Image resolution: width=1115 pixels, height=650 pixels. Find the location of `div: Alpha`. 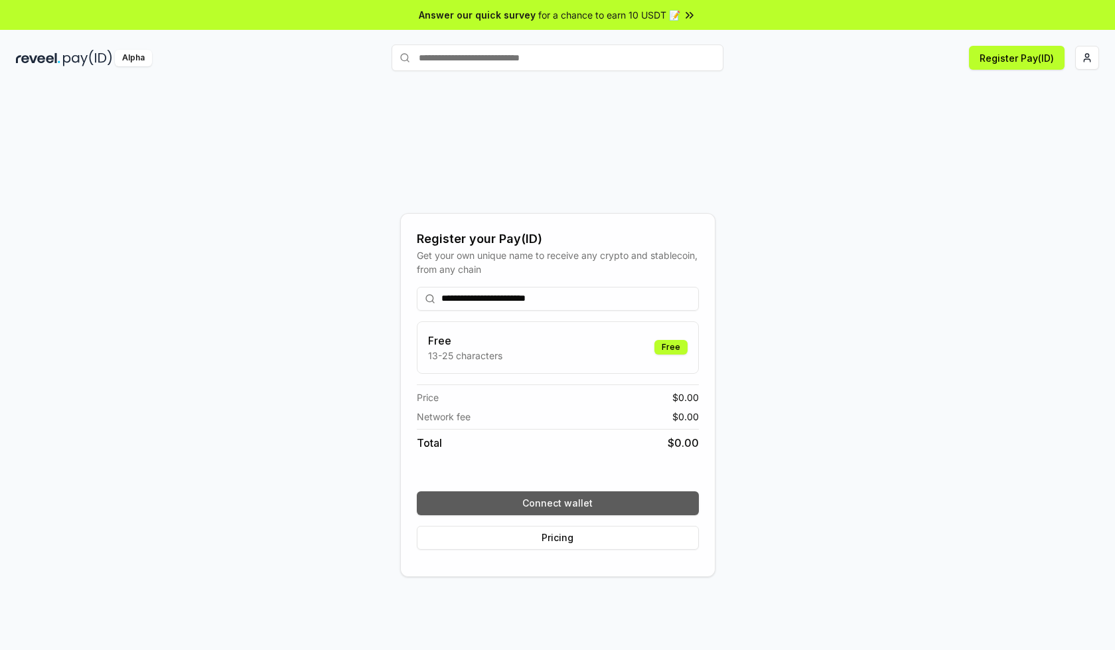

div: Alpha is located at coordinates (133, 58).